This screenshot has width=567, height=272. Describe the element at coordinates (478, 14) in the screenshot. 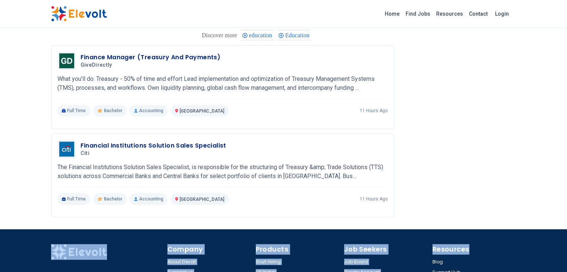

I see `a: Contact` at that location.